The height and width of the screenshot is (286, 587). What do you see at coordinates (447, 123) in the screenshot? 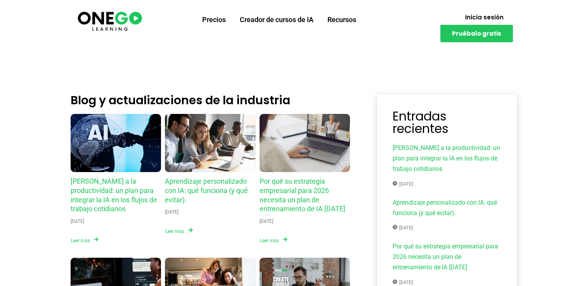
I see `h3: Entradas recientes` at bounding box center [447, 123].